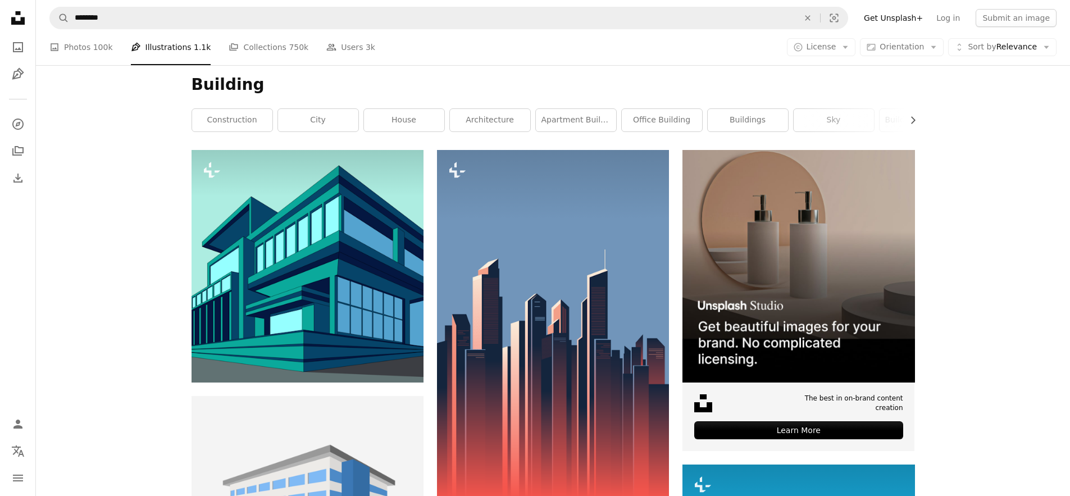 Image resolution: width=1070 pixels, height=496 pixels. I want to click on a: construction, so click(232, 120).